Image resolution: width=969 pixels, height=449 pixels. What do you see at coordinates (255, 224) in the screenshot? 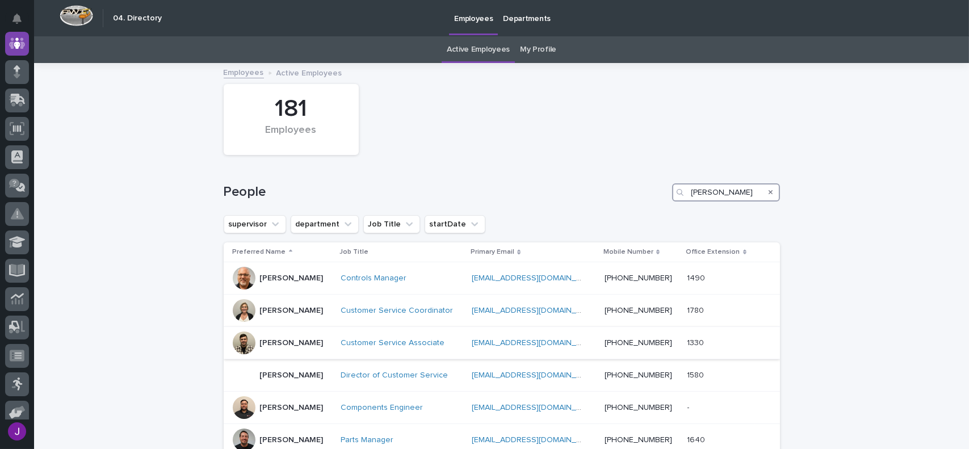
I see `button: supervisor` at bounding box center [255, 224].